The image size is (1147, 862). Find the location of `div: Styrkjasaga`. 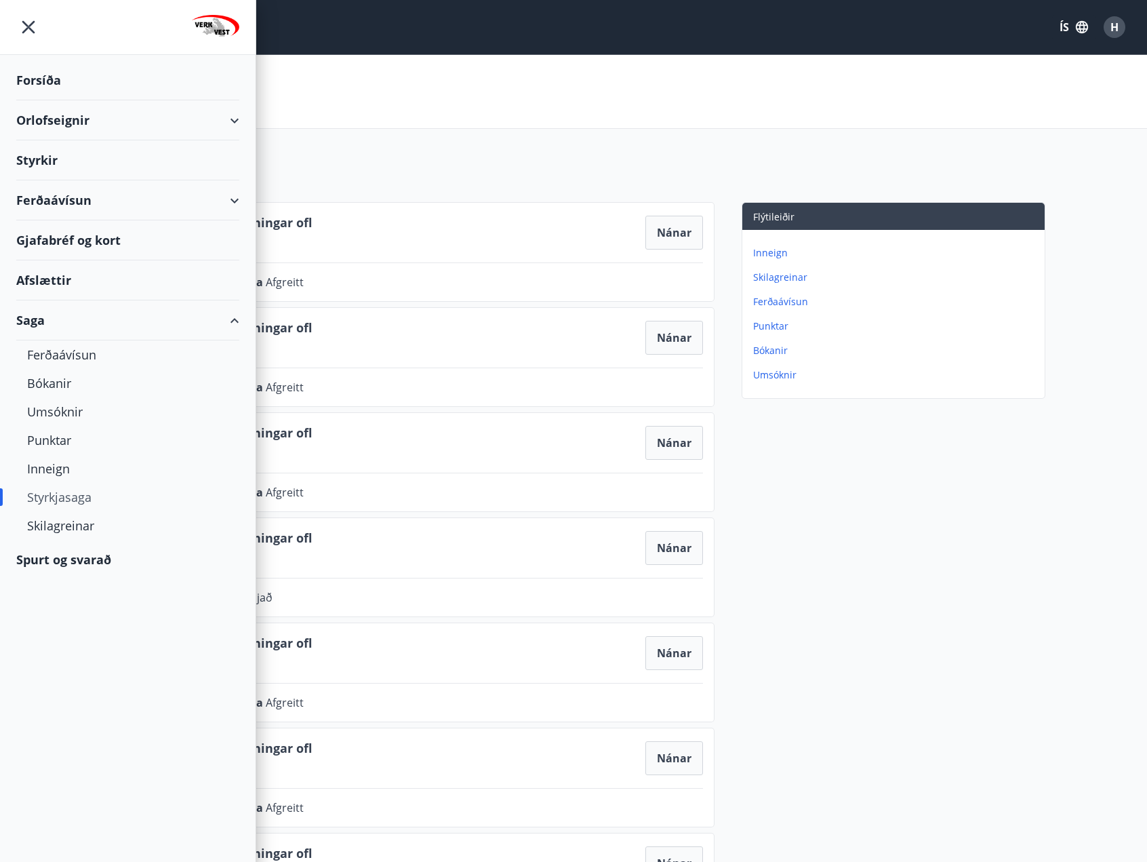

div: Styrkjasaga is located at coordinates (127, 497).